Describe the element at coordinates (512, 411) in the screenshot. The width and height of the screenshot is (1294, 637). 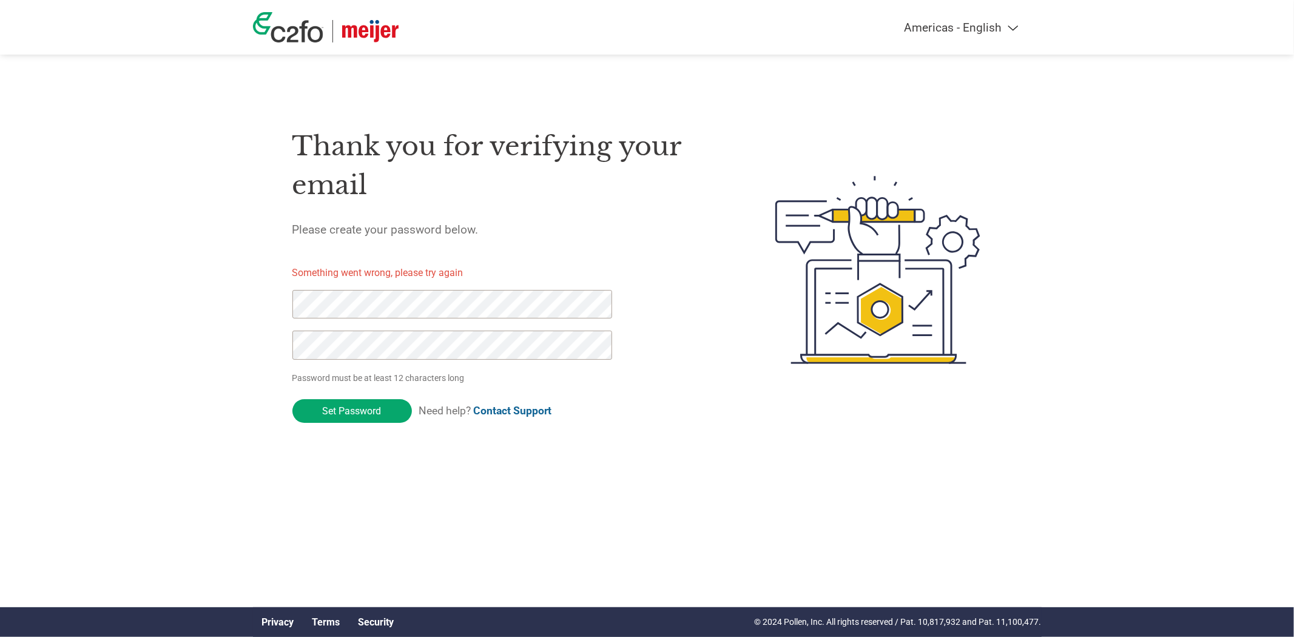
I see `a: Contact Support` at that location.